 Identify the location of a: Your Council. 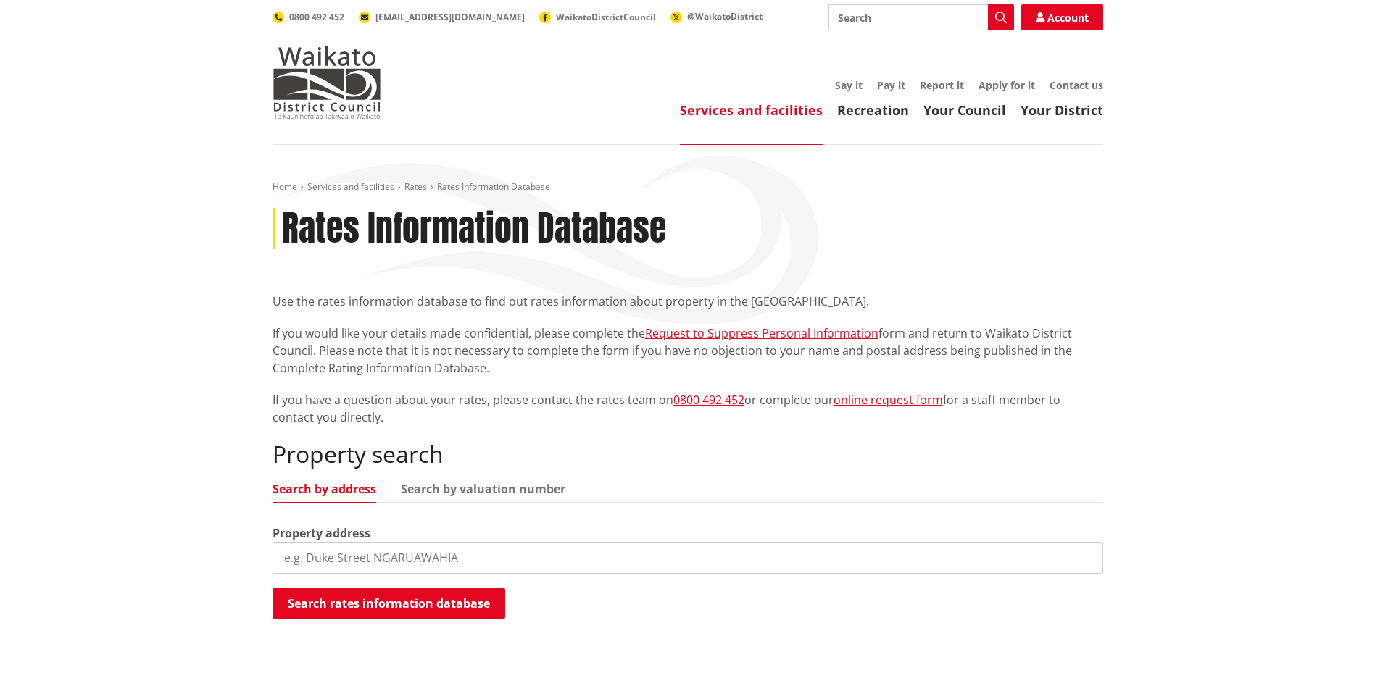
(965, 110).